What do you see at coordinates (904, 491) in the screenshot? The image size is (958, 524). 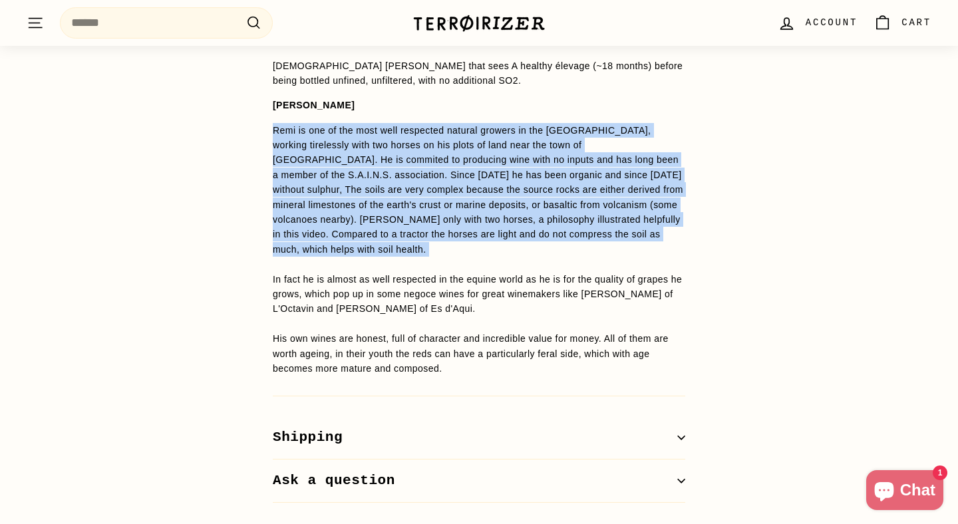 I see `inbox-online-store-chat: Shopify online store chat` at bounding box center [904, 491].